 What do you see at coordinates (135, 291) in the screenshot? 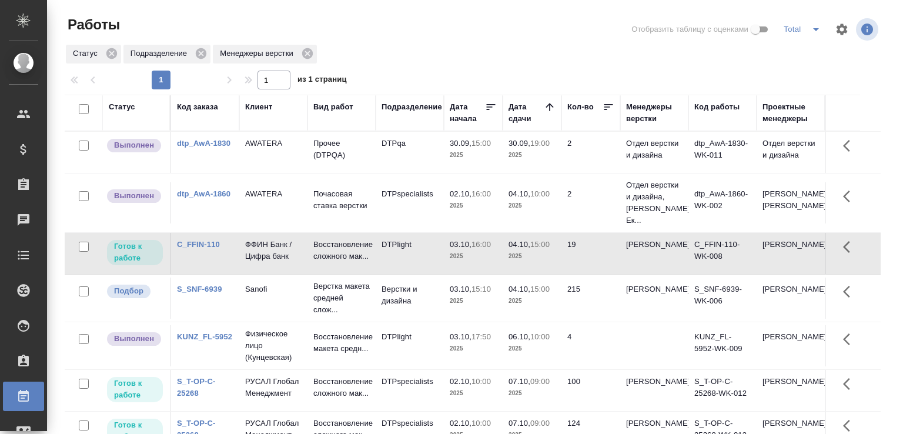
I see `div: Можно подбирать исполнителей` at bounding box center [135, 291].